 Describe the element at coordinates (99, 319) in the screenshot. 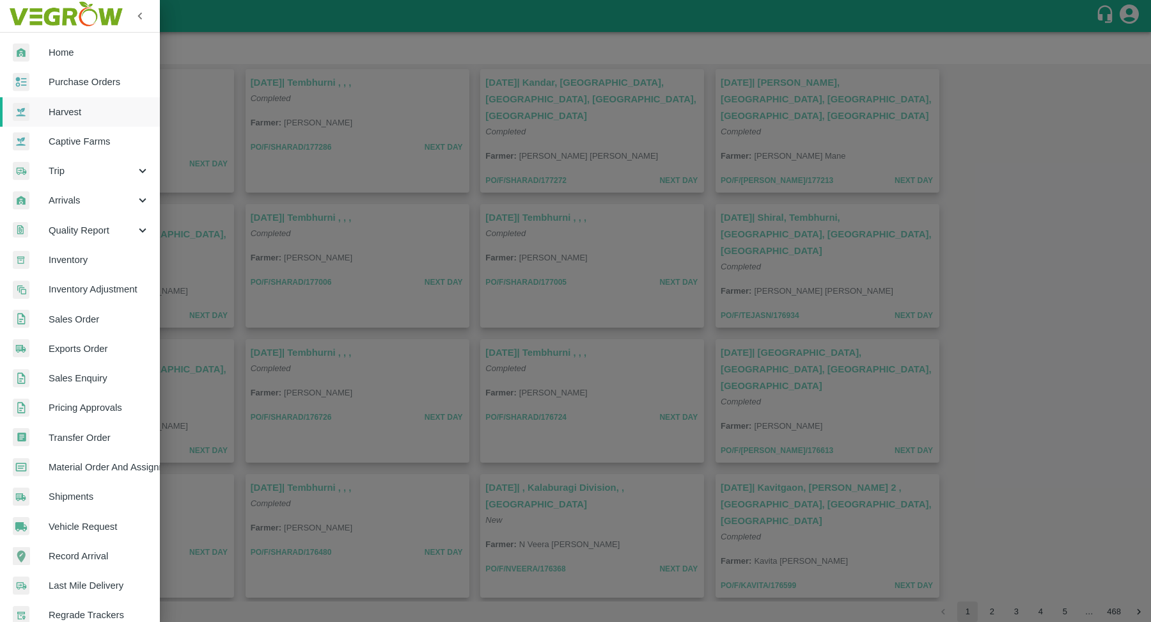

I see `span: Sales Order` at that location.